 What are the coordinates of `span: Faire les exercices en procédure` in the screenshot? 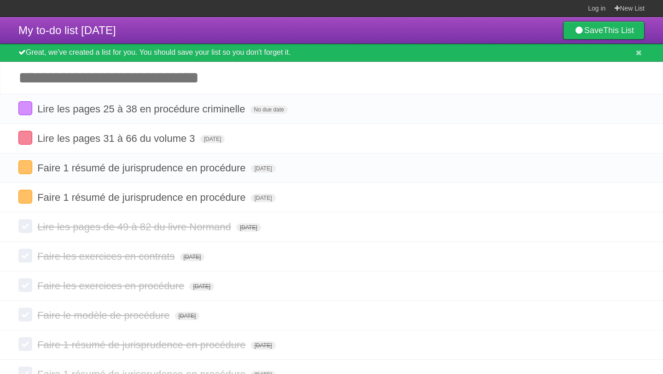 It's located at (112, 286).